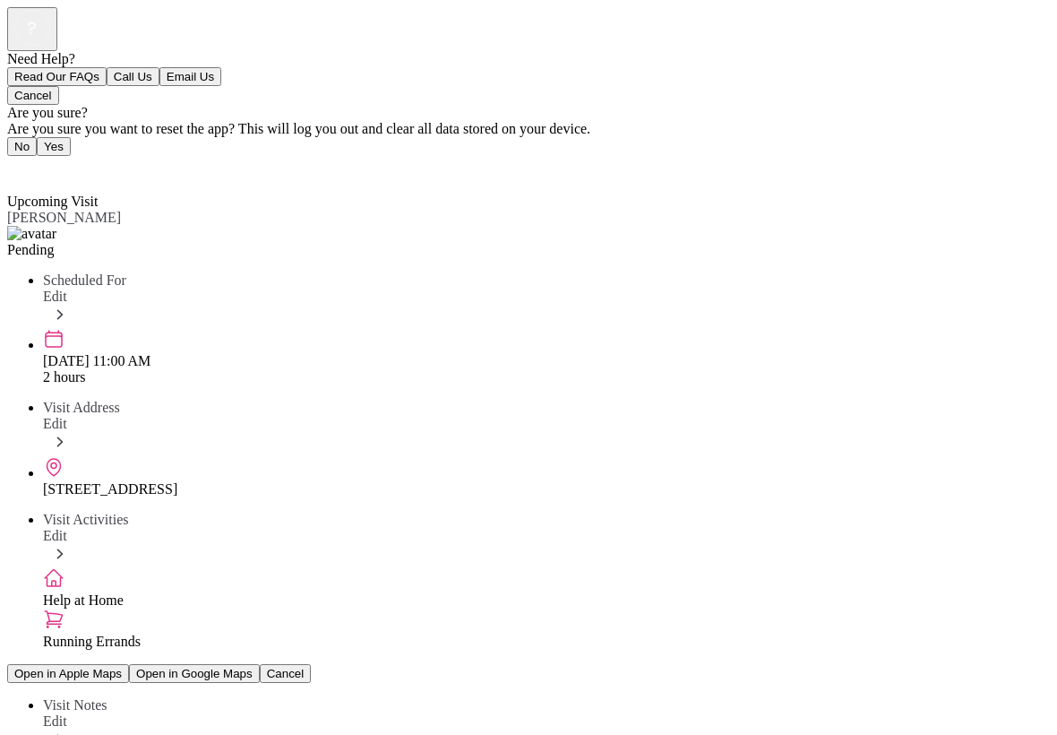 Image resolution: width=1057 pixels, height=735 pixels. I want to click on span: Upcoming Visit, so click(52, 201).